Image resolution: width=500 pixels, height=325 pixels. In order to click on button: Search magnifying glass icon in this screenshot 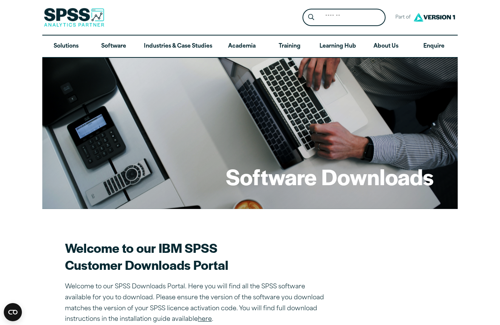, I will do `click(311, 17)`.